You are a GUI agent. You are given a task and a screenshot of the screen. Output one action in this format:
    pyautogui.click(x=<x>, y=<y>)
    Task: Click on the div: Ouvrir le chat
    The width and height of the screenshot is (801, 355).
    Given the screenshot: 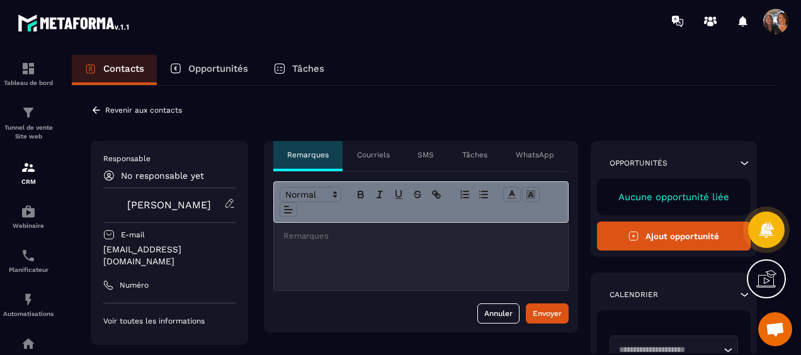 What is the action you would take?
    pyautogui.click(x=776, y=330)
    